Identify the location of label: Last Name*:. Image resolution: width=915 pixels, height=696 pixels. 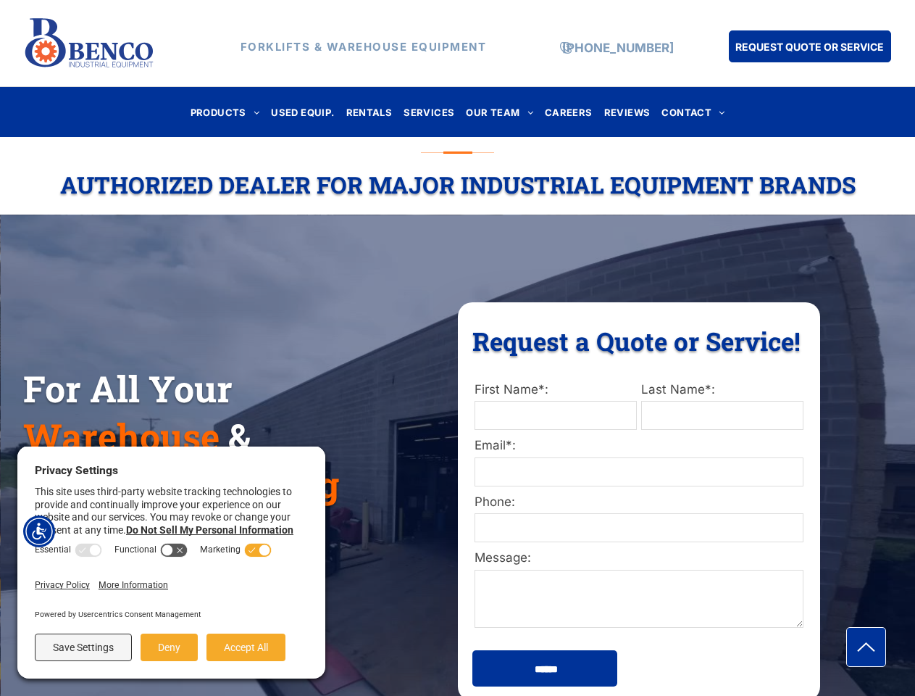
(722, 390).